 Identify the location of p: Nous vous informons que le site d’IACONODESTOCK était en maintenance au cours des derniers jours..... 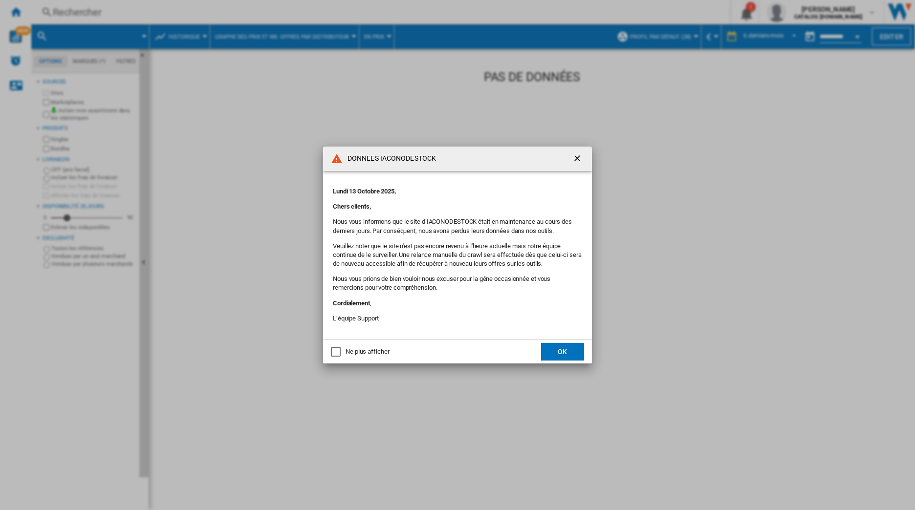
(458, 226).